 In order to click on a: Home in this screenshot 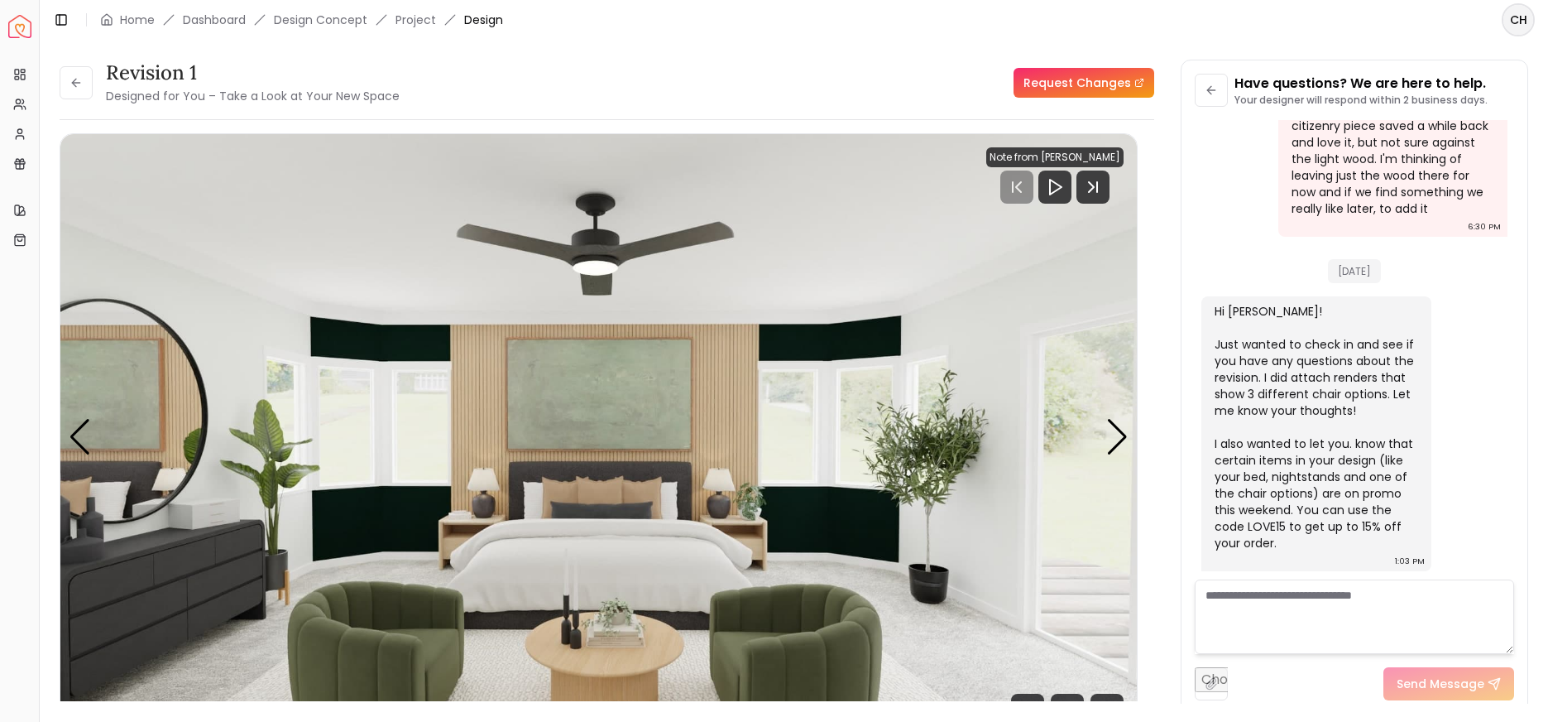, I will do `click(137, 20)`.